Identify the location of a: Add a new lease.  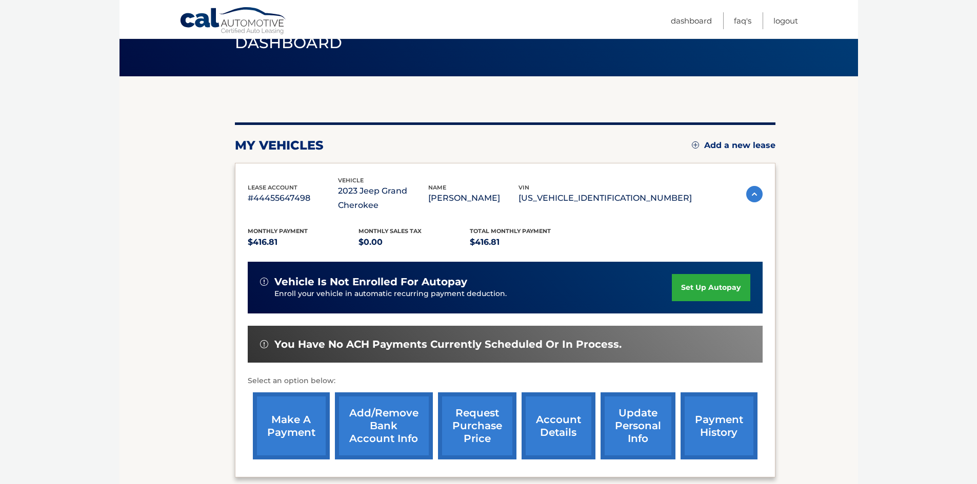
(733, 146).